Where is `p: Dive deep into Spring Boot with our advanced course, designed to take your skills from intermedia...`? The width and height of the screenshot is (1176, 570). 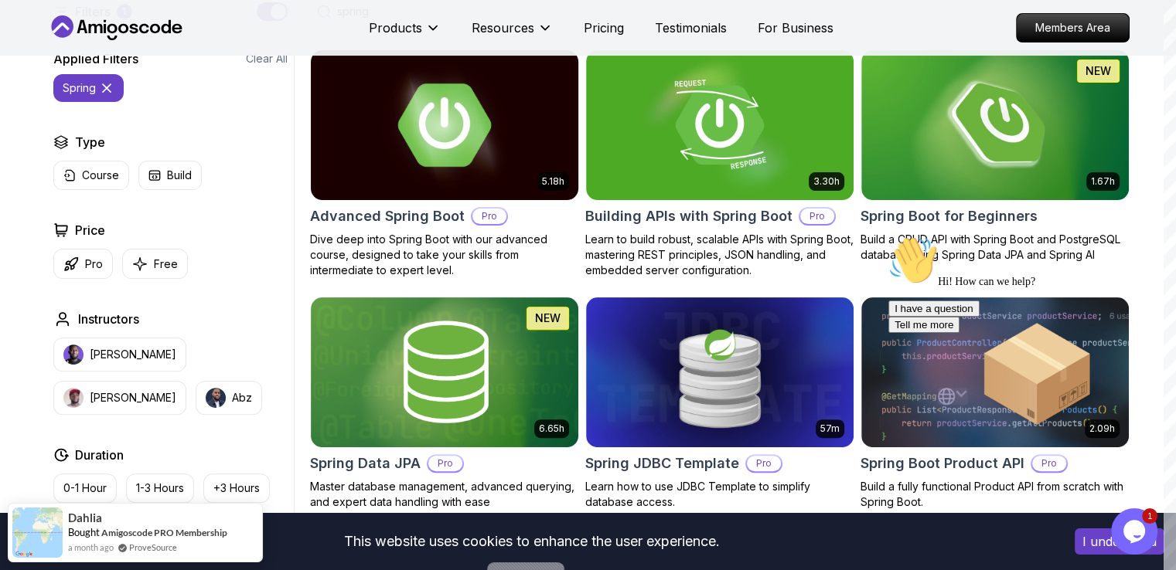
p: Dive deep into Spring Boot with our advanced course, designed to take your skills from intermedia... is located at coordinates (444, 255).